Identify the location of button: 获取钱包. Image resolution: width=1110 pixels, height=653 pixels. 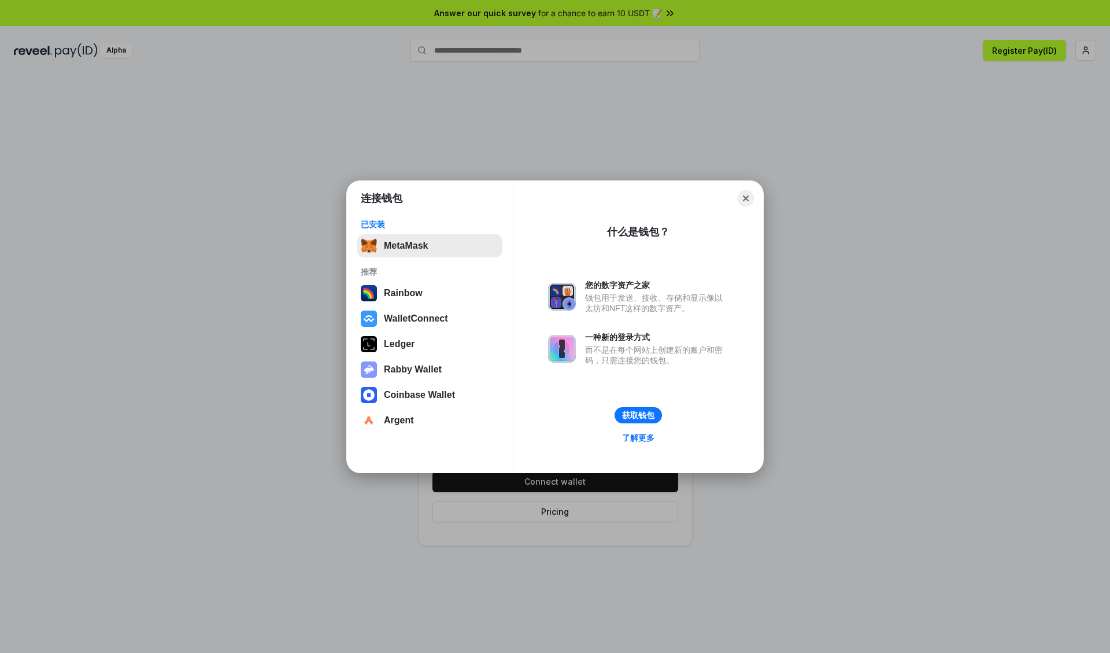
(638, 415).